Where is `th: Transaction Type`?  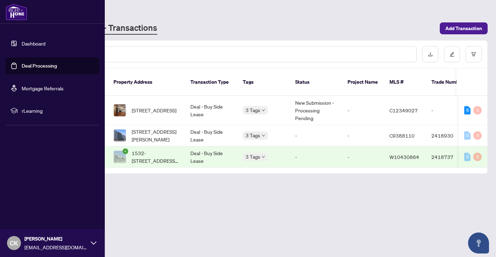
th: Transaction Type is located at coordinates (211, 82).